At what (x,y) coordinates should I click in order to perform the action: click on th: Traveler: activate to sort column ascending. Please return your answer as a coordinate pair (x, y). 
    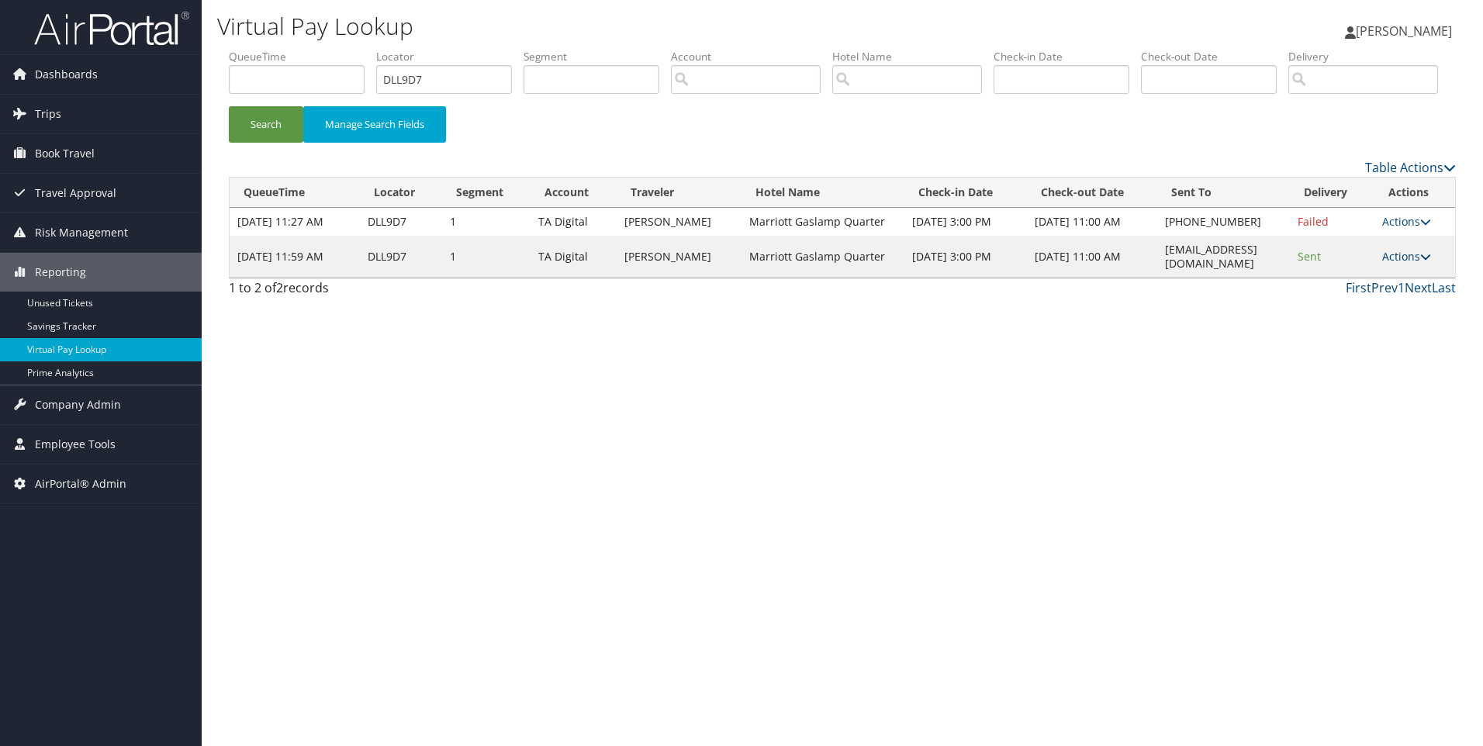
    Looking at the image, I should click on (678, 192).